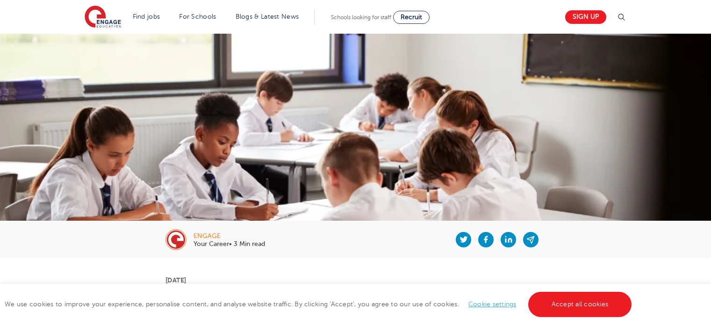 This screenshot has width=711, height=325. What do you see at coordinates (586, 17) in the screenshot?
I see `a: Sign up` at bounding box center [586, 17].